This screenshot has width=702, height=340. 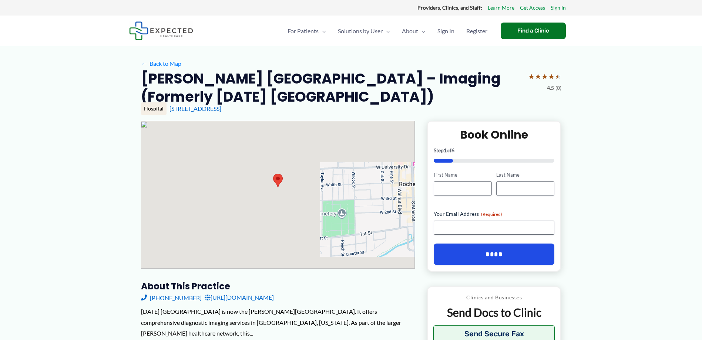 What do you see at coordinates (477, 31) in the screenshot?
I see `a: Register` at bounding box center [477, 31].